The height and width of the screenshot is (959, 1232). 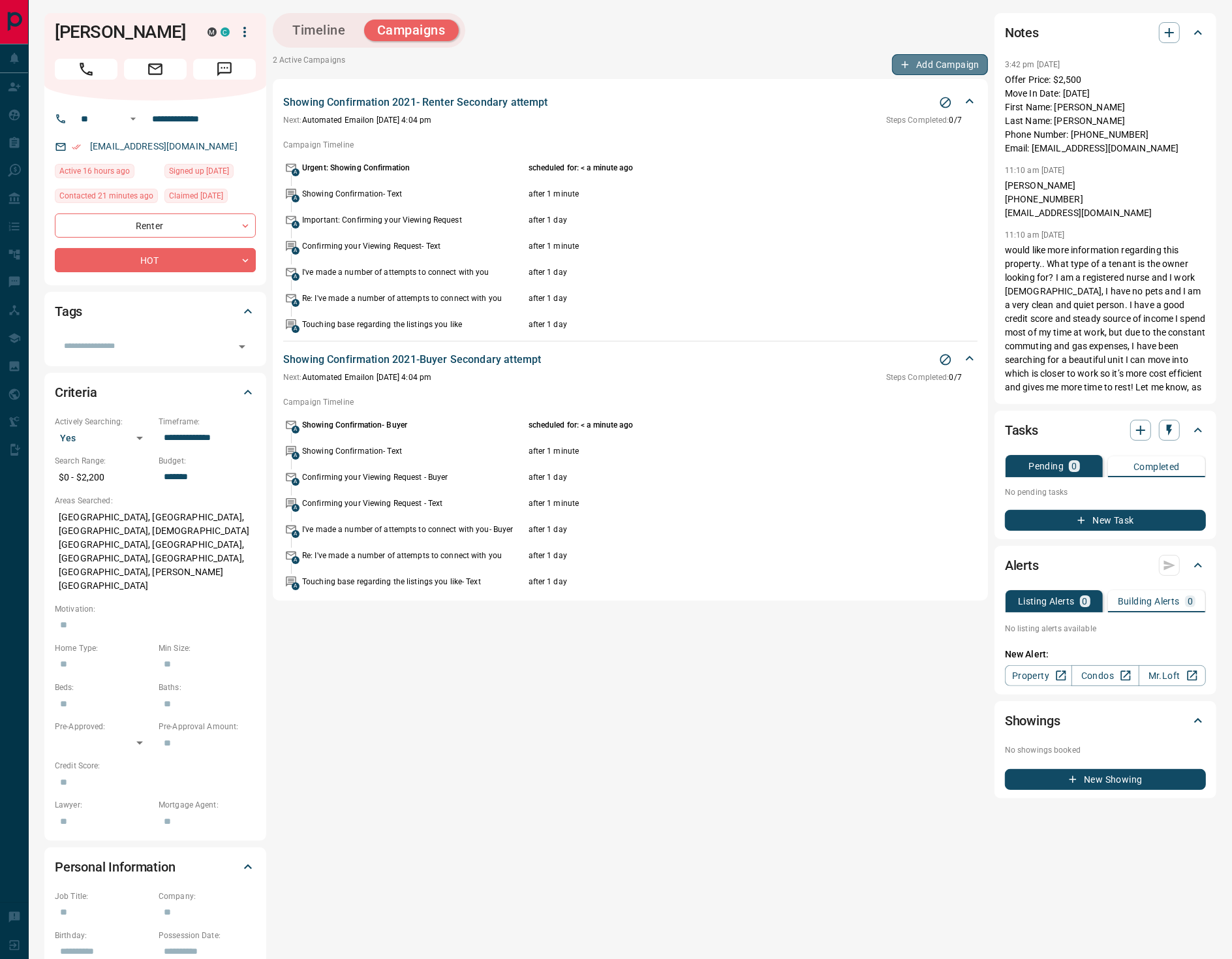 What do you see at coordinates (319, 30) in the screenshot?
I see `button: Timeline` at bounding box center [319, 30].